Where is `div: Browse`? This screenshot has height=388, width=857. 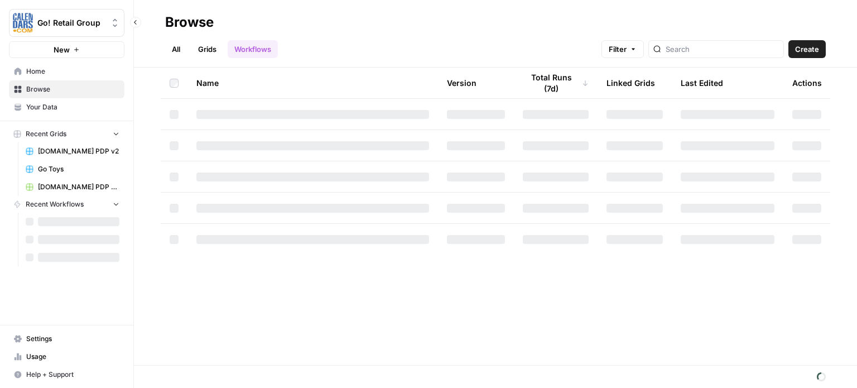 div: Browse is located at coordinates (189, 22).